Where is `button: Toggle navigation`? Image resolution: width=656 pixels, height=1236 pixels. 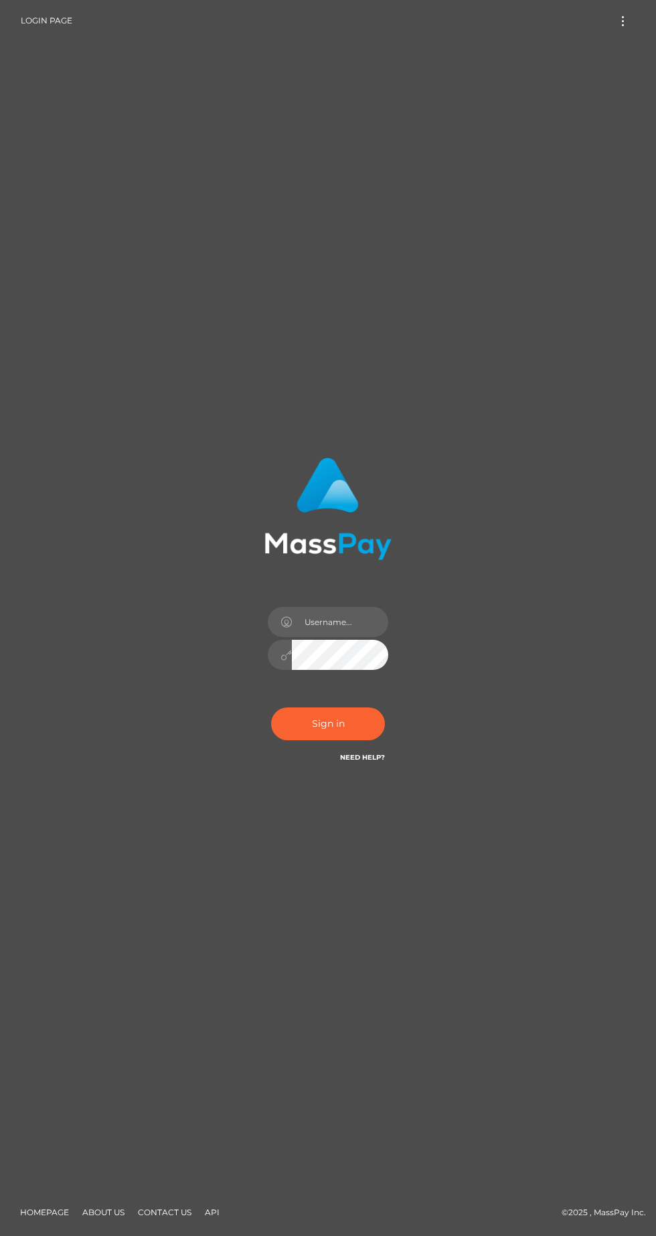
button: Toggle navigation is located at coordinates (623, 21).